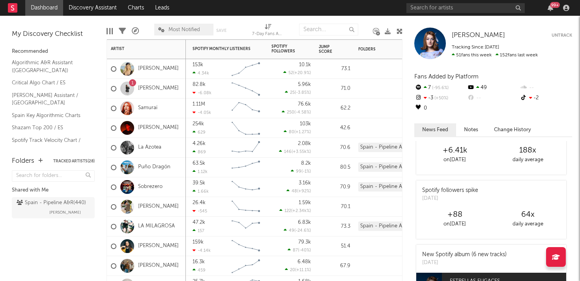 Image resolution: width=580 pixels, height=281 pixels. Describe the element at coordinates (302, 231) in the screenshot. I see `span: -24.6 %` at that location.